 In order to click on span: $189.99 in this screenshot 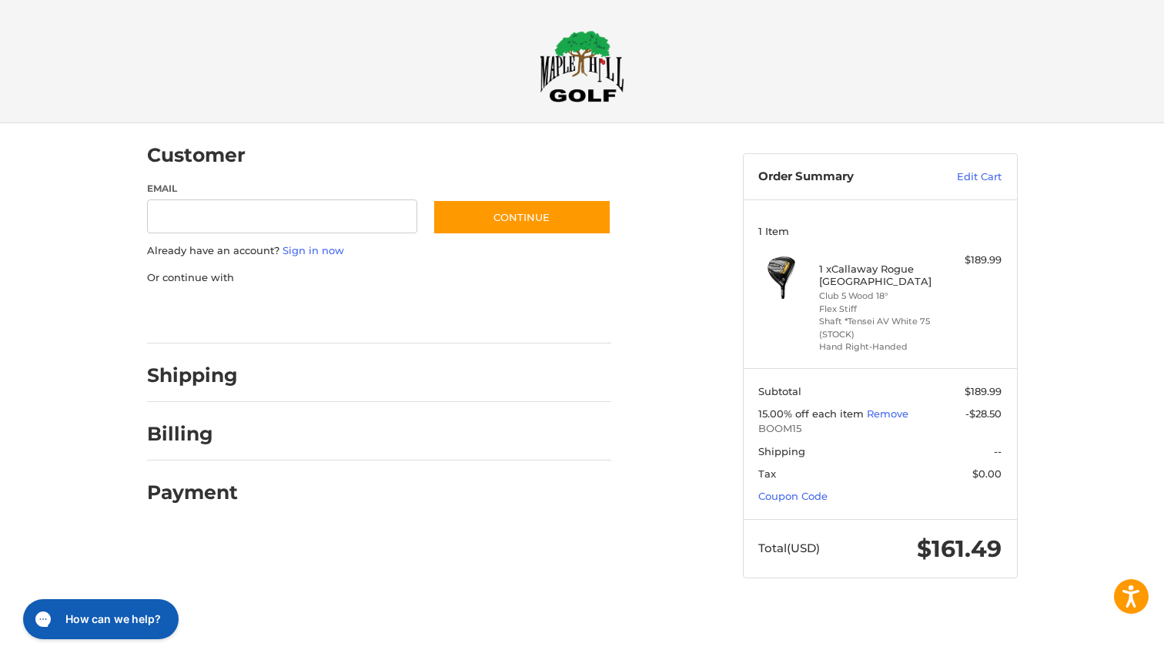, I will do `click(983, 391)`.